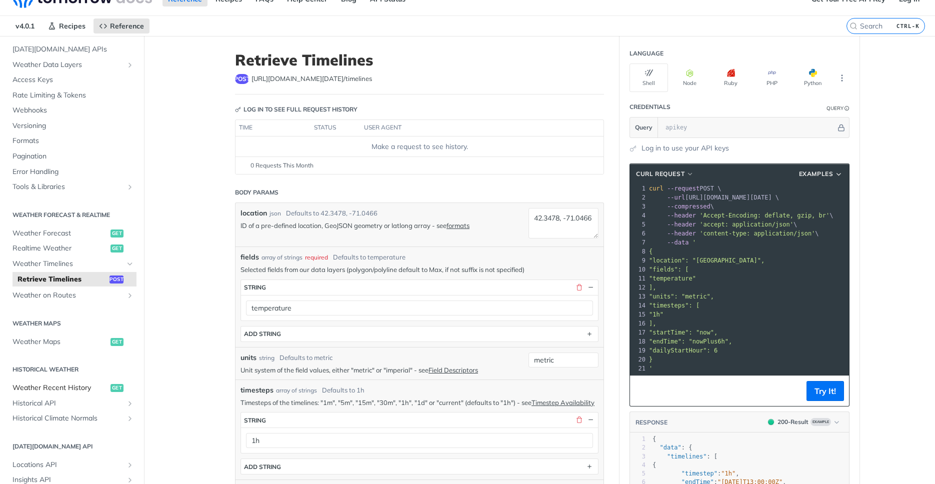  I want to click on span: 'Accept-Encoding: deflate, gzip, br', so click(764, 215).